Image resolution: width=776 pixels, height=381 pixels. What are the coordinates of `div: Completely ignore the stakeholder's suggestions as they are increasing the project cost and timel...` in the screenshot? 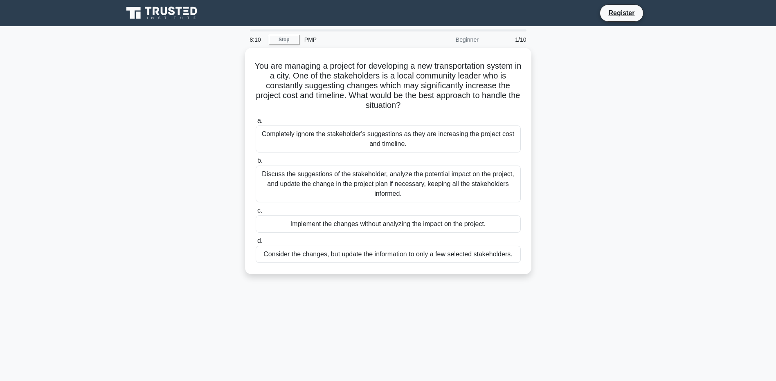 It's located at (388, 139).